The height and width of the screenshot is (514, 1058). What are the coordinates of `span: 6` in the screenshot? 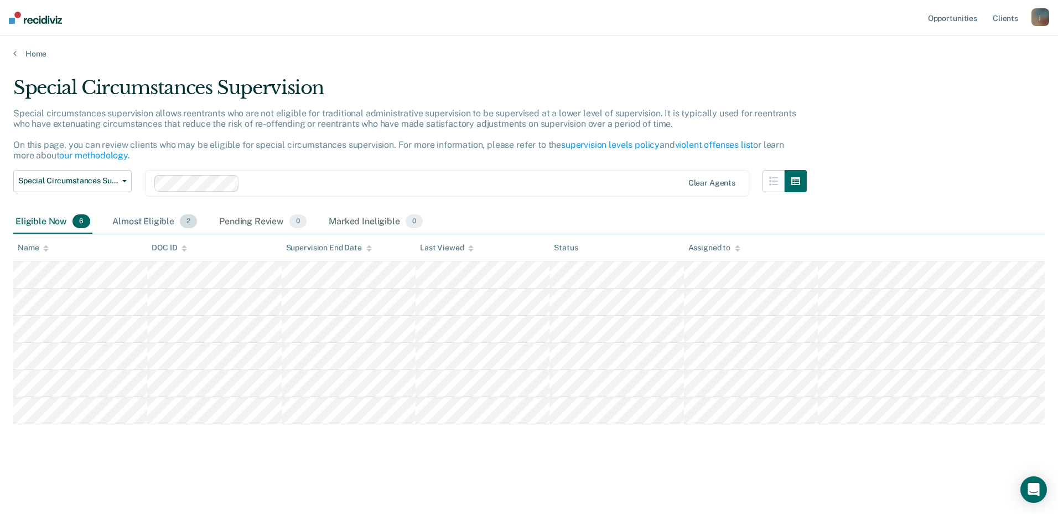 It's located at (81, 221).